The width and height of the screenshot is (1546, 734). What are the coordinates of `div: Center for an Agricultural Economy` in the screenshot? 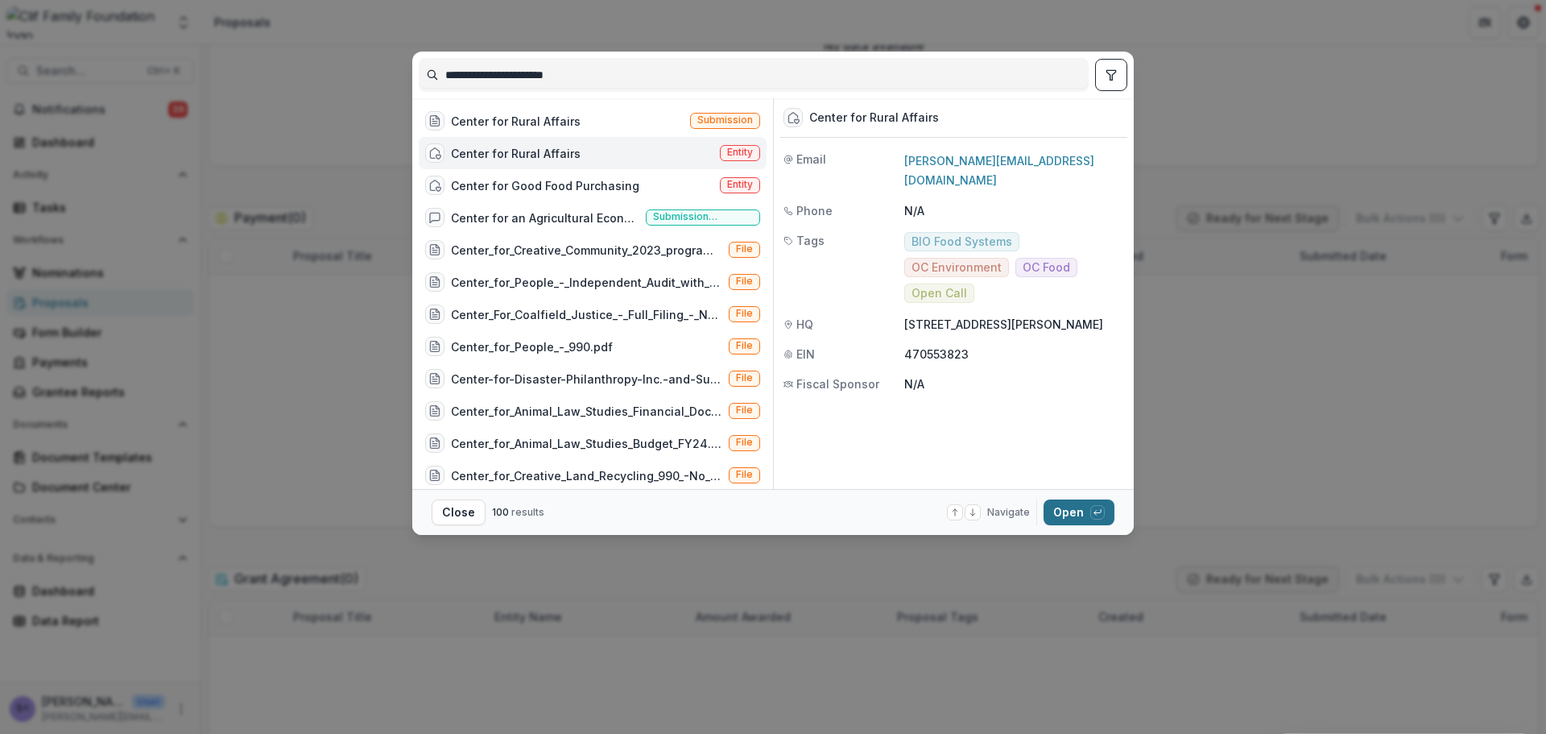 It's located at (545, 217).